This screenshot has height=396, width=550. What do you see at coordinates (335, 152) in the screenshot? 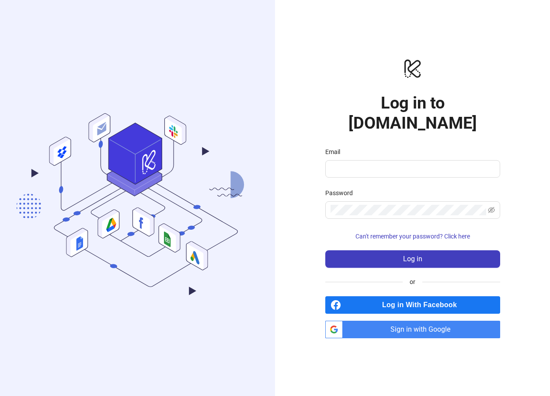
I see `label: Email` at bounding box center [335, 152].